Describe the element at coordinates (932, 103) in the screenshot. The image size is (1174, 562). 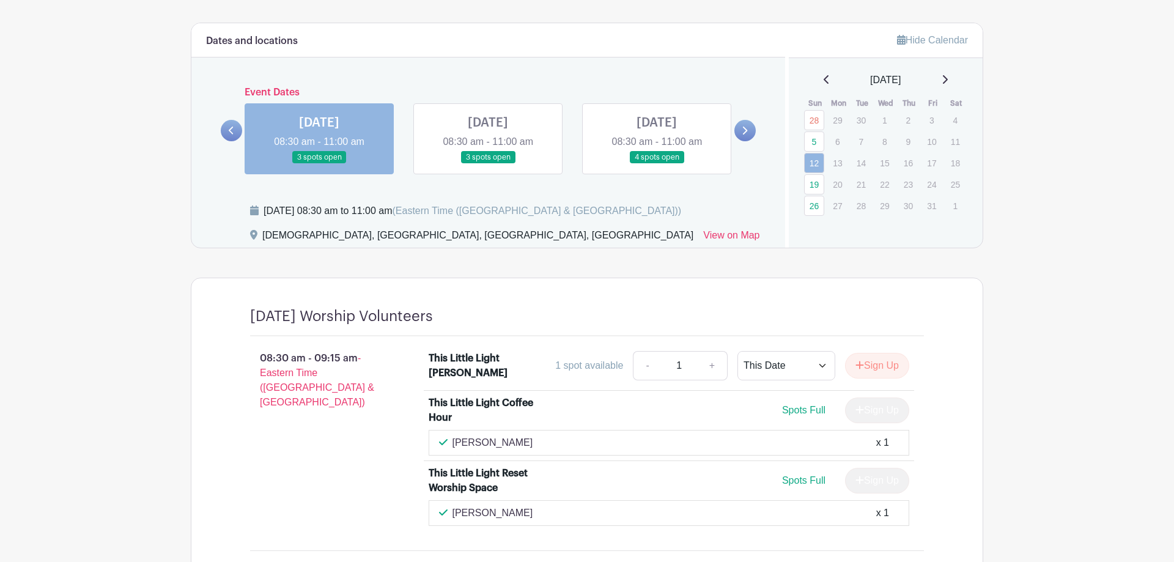
I see `th: Fri` at that location.